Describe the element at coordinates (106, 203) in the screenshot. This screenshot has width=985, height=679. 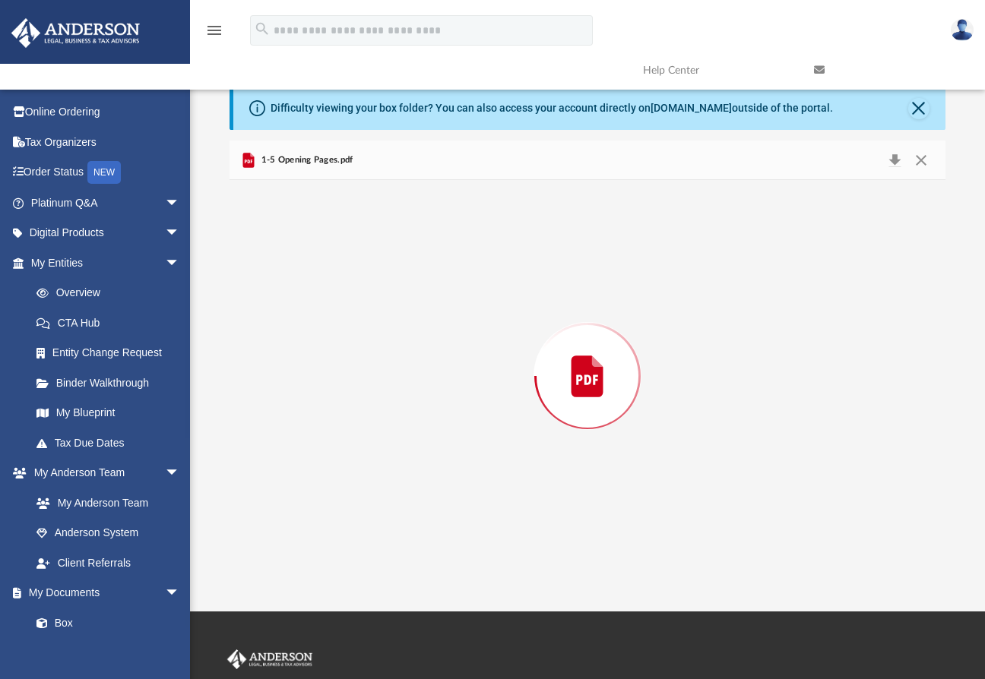
I see `a: Platinum Q&Aarrow_drop_down` at that location.